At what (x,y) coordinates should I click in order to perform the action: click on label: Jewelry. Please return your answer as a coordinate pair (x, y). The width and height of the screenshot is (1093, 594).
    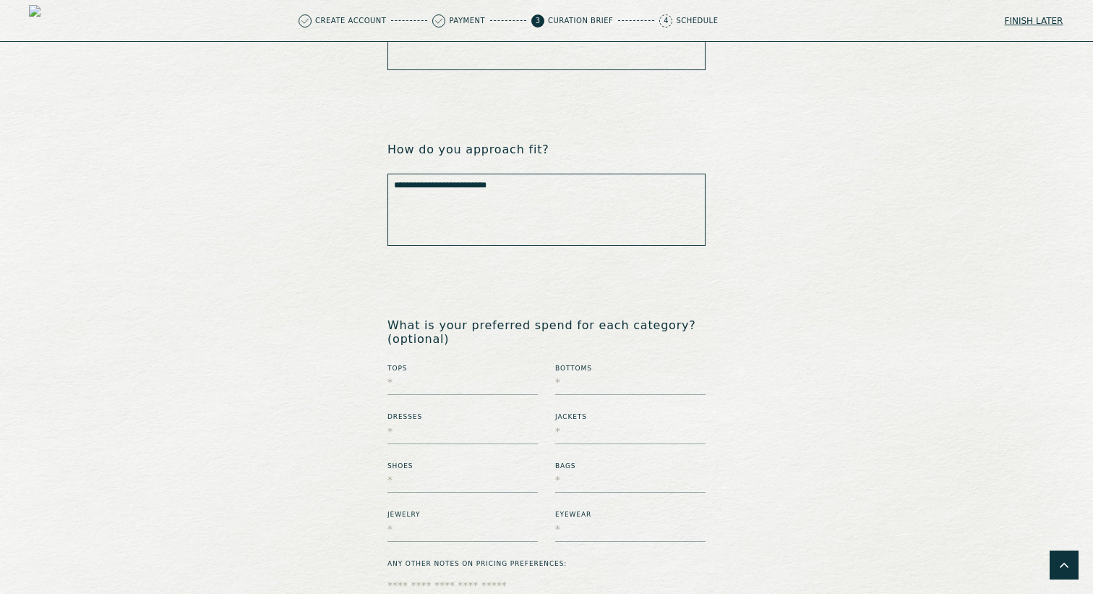
    Looking at the image, I should click on (463, 515).